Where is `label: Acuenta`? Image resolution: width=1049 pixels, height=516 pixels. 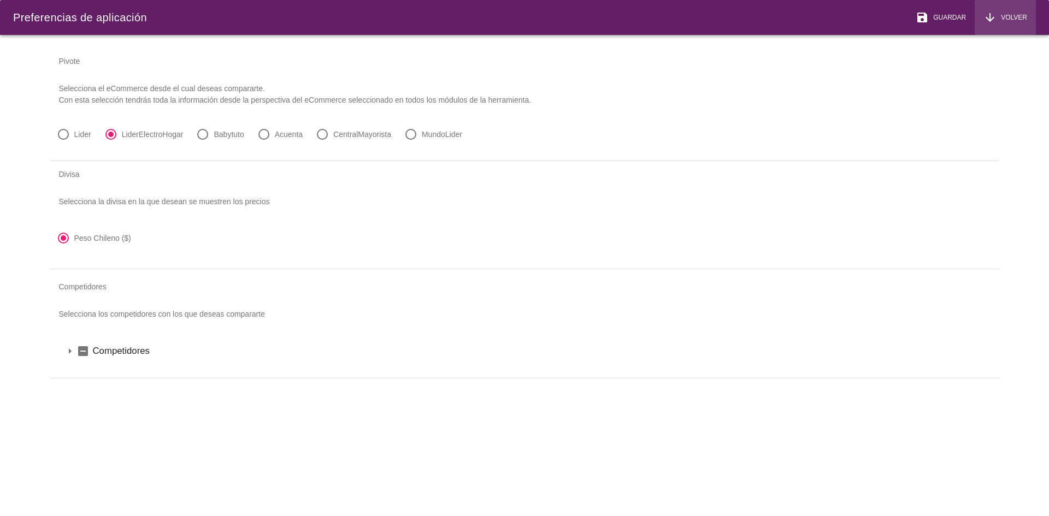 label: Acuenta is located at coordinates (289, 134).